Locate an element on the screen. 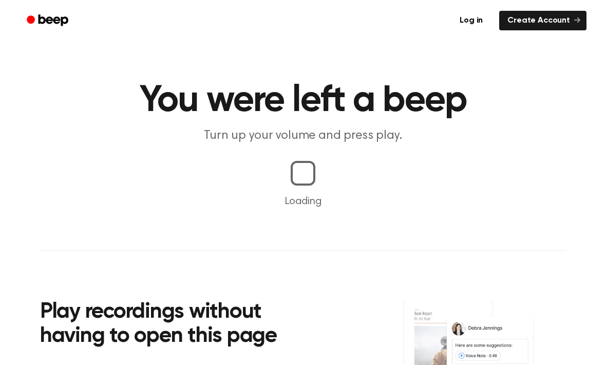  a: Log in is located at coordinates (471, 21).